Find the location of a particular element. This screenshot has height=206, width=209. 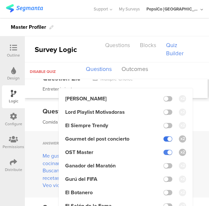

div: Logic is located at coordinates (13, 101).